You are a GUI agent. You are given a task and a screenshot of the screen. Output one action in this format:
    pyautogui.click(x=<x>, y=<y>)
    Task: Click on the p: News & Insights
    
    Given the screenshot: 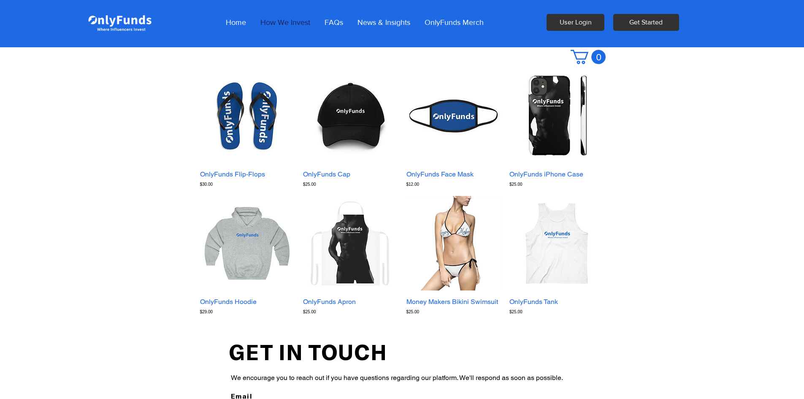 What is the action you would take?
    pyautogui.click(x=384, y=22)
    